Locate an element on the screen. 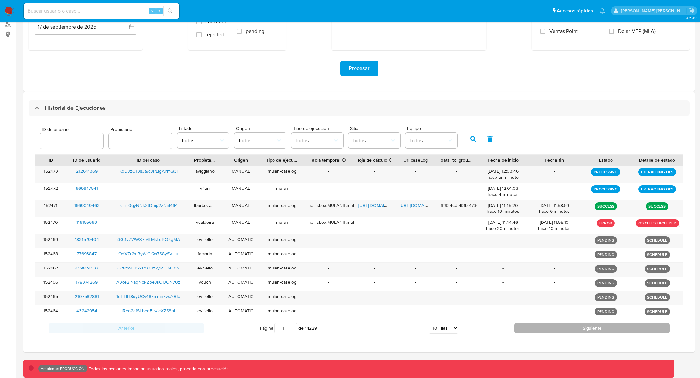  input: Buscar usuario o caso... is located at coordinates (101, 11).